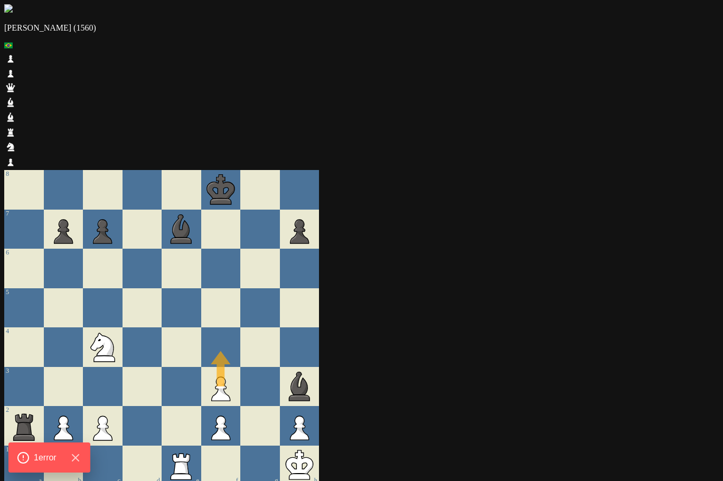 Image resolution: width=723 pixels, height=481 pixels. Describe the element at coordinates (24, 449) in the screenshot. I see `div: 1` at that location.